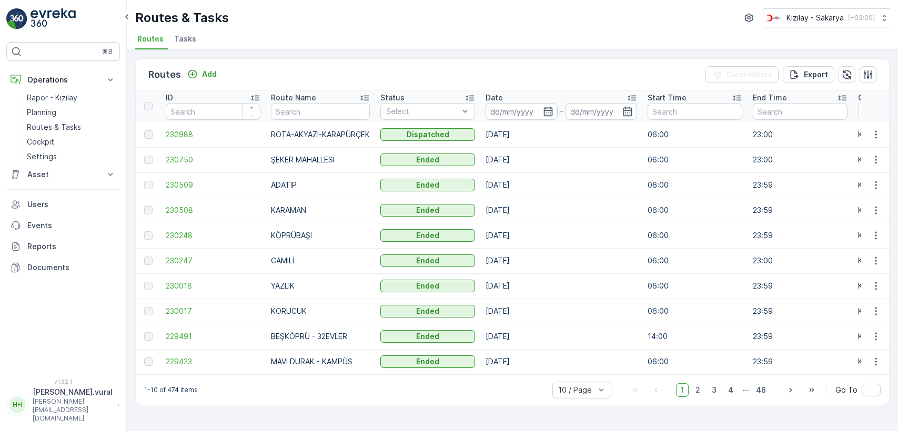 Image resolution: width=898 pixels, height=431 pixels. Describe the element at coordinates (428, 135) in the screenshot. I see `button: Dispatched` at that location.